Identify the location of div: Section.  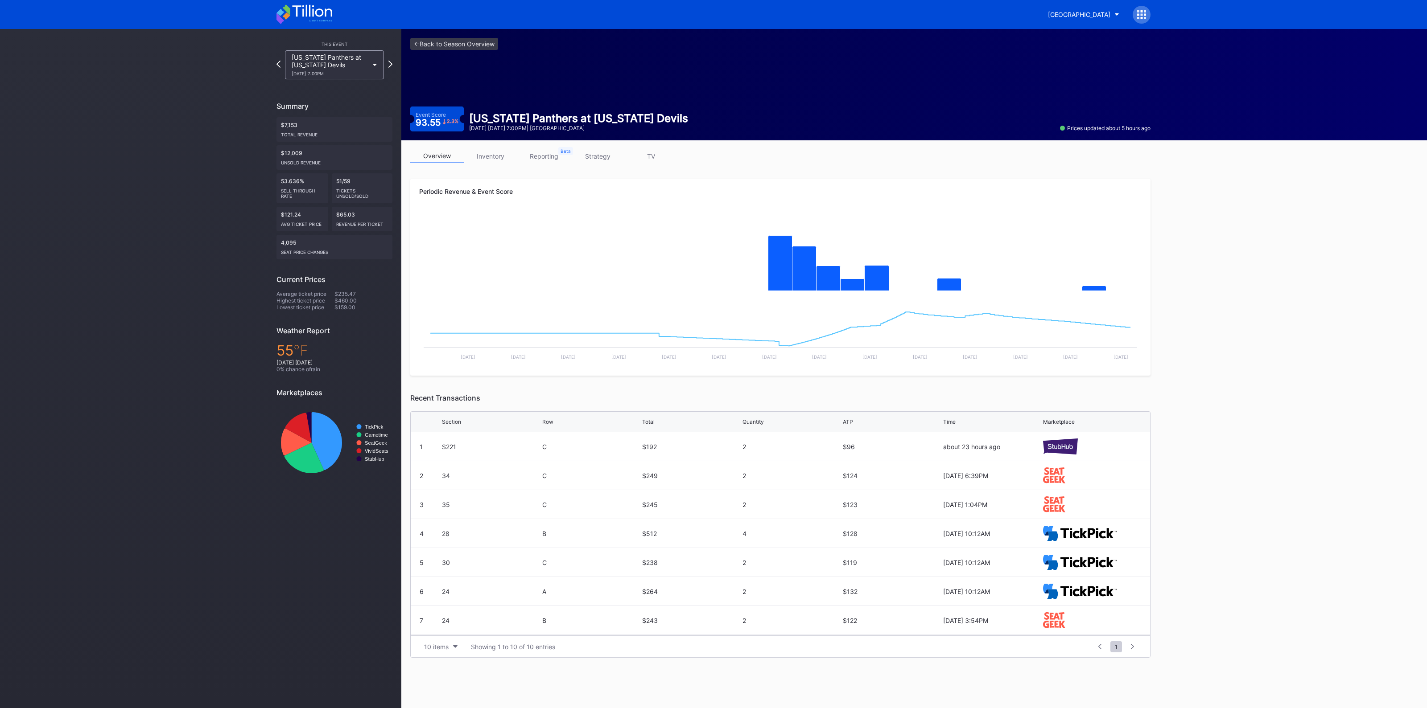
(451, 422).